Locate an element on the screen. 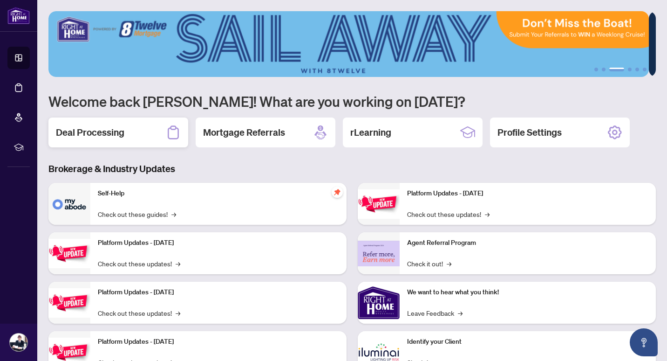 The width and height of the screenshot is (667, 361). img: logo is located at coordinates (19, 15).